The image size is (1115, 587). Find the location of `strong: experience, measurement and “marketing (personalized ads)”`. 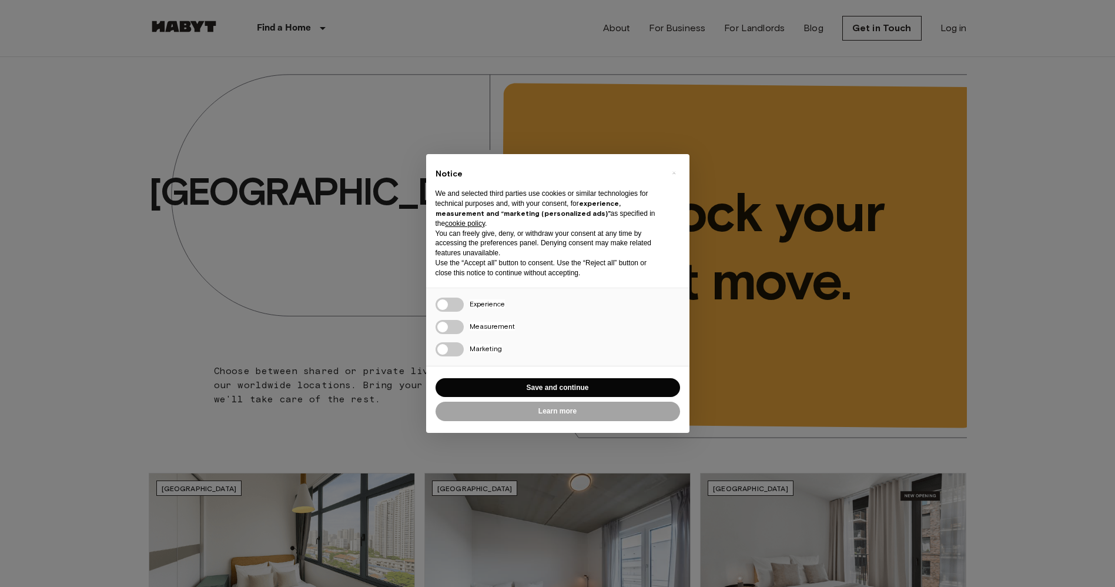

strong: experience, measurement and “marketing (personalized ads)” is located at coordinates (528, 208).